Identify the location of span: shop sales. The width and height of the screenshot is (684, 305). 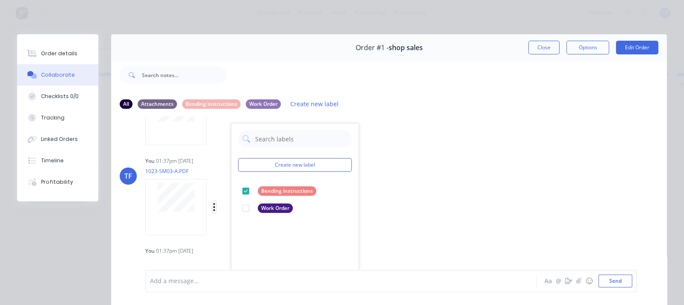
(406, 47).